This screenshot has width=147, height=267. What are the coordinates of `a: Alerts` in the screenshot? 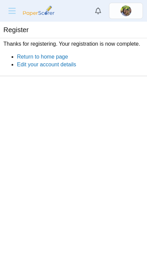 It's located at (98, 11).